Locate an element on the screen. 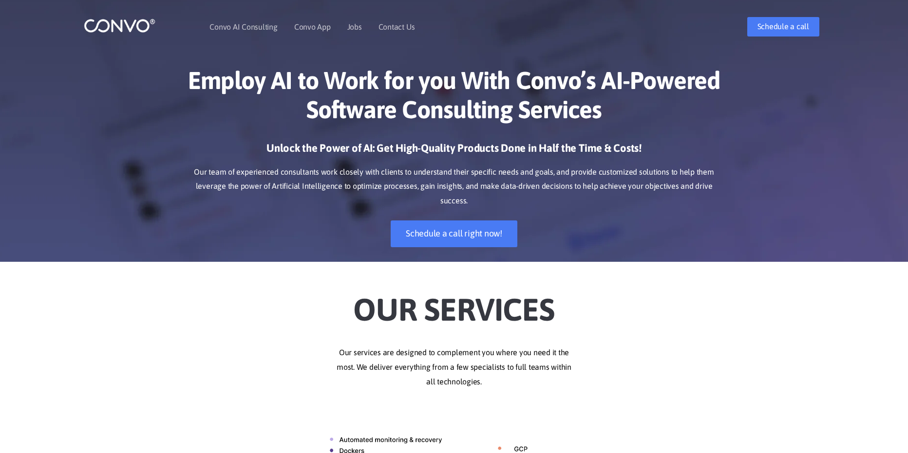 The width and height of the screenshot is (908, 453). h2: Our Services is located at coordinates (454, 304).